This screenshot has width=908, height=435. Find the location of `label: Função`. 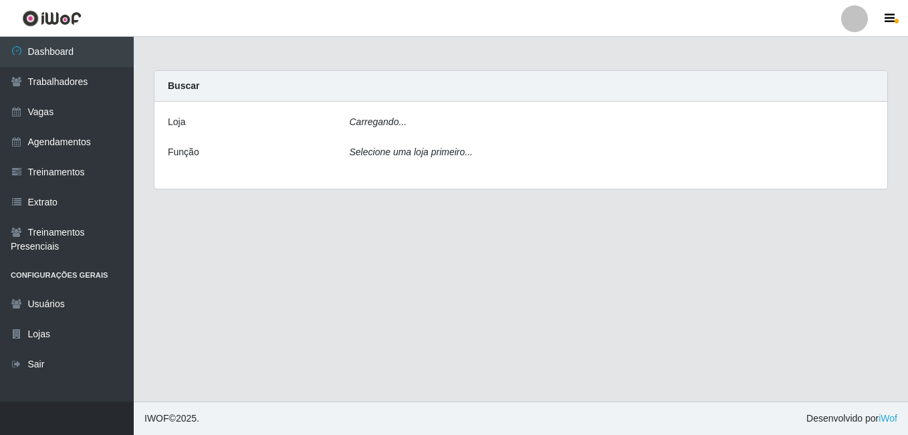

label: Função is located at coordinates (183, 152).